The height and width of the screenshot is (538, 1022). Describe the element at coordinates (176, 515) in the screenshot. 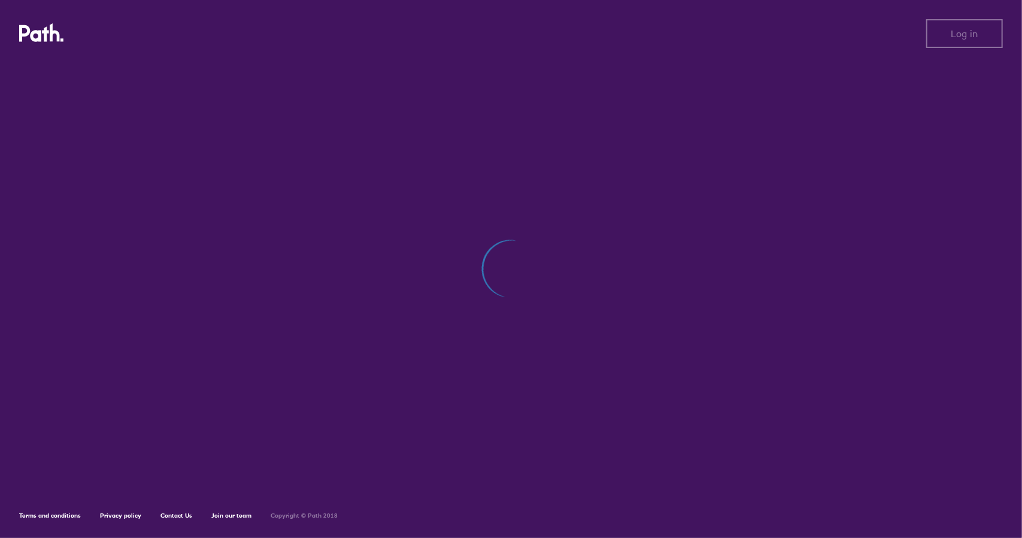

I see `a: Contact Us` at that location.